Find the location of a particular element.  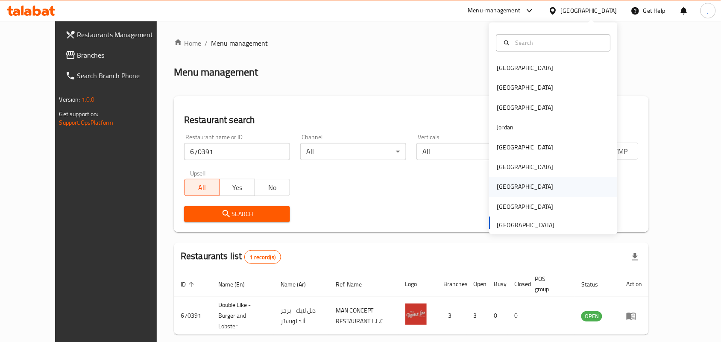

div: Jordan is located at coordinates (505, 128).